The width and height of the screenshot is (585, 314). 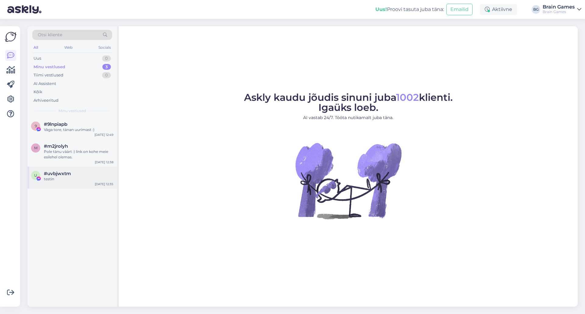 What do you see at coordinates (11, 37) in the screenshot?
I see `img: Askly Logo` at bounding box center [11, 37].